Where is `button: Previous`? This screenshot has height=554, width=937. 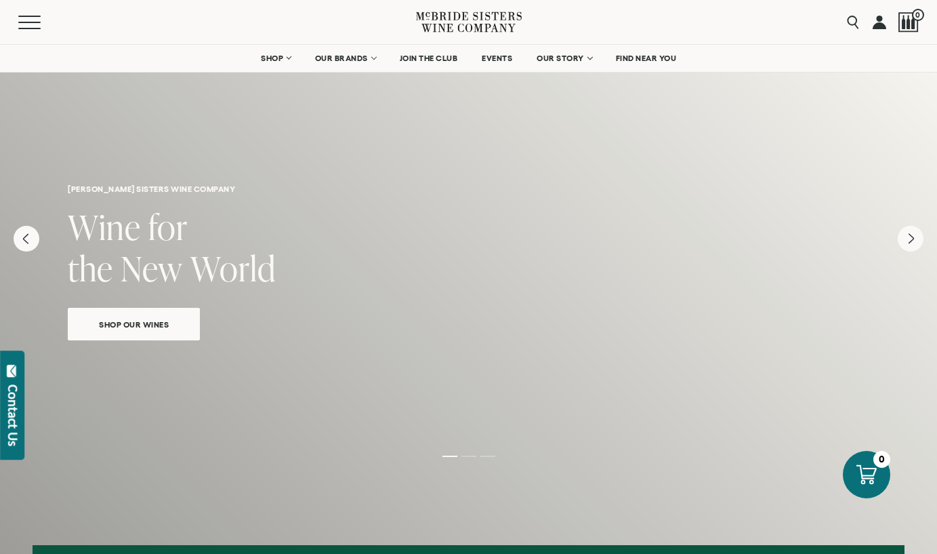
button: Previous is located at coordinates (26, 239).